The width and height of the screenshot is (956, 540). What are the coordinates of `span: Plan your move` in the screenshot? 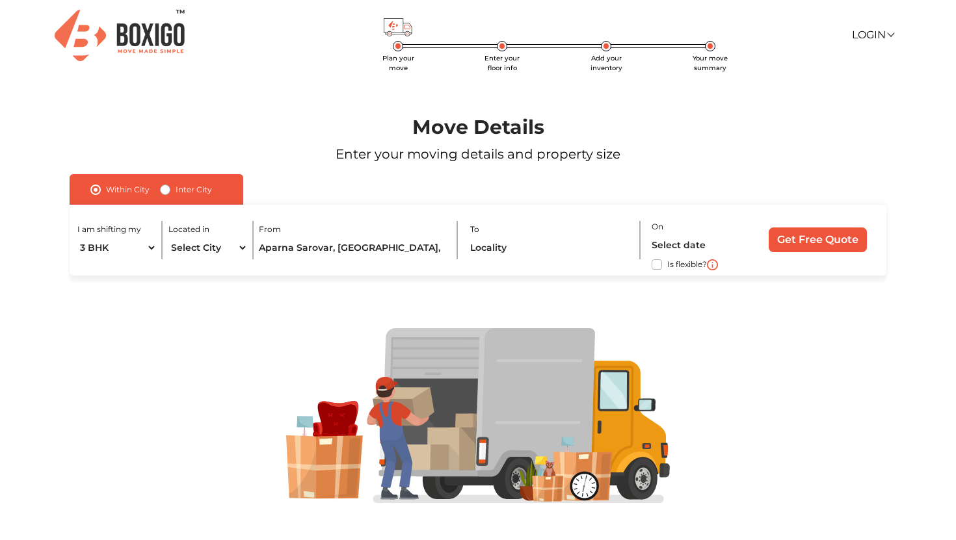 It's located at (398, 63).